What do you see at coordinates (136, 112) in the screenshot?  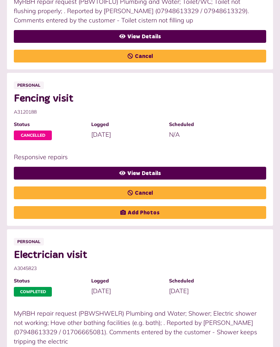 I see `span: A3120188` at bounding box center [136, 112].